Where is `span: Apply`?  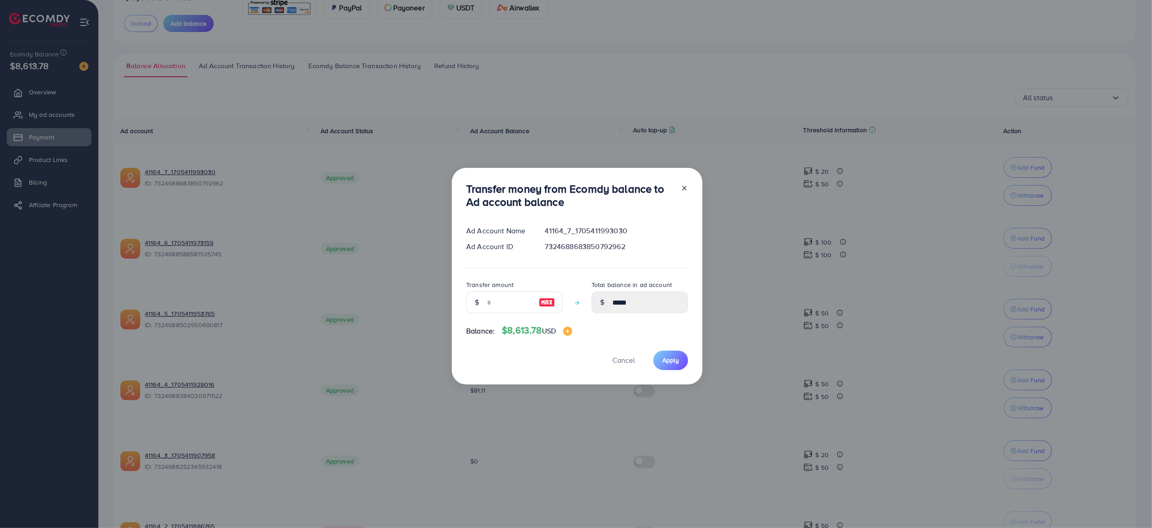
span: Apply is located at coordinates (670, 360).